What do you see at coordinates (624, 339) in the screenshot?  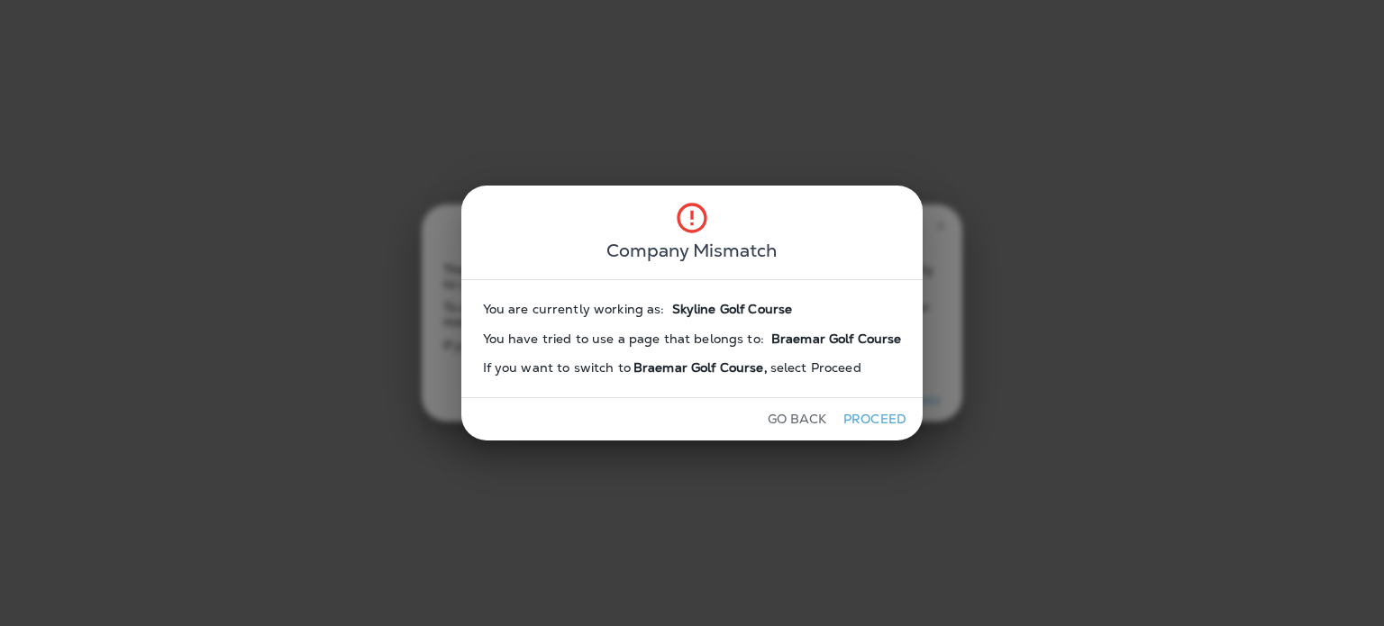 I see `span: You have tried to use a page that belongs to:` at bounding box center [624, 339].